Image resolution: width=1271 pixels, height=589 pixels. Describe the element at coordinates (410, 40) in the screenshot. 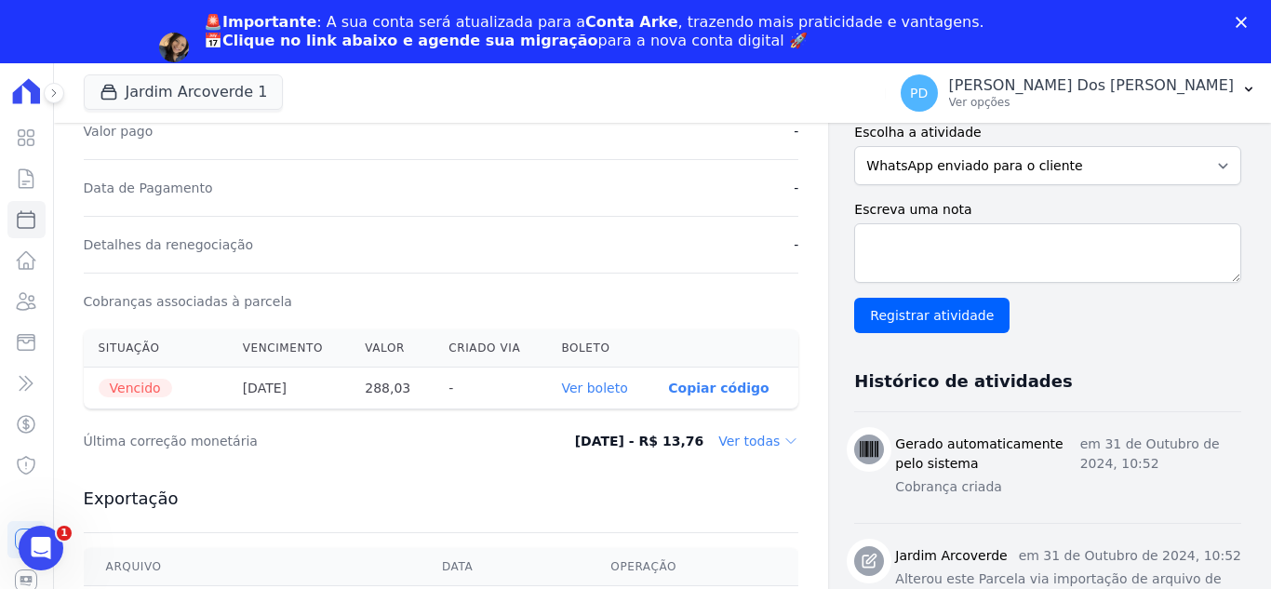

I see `b: Clique no link abaixo e agende sua migração` at that location.